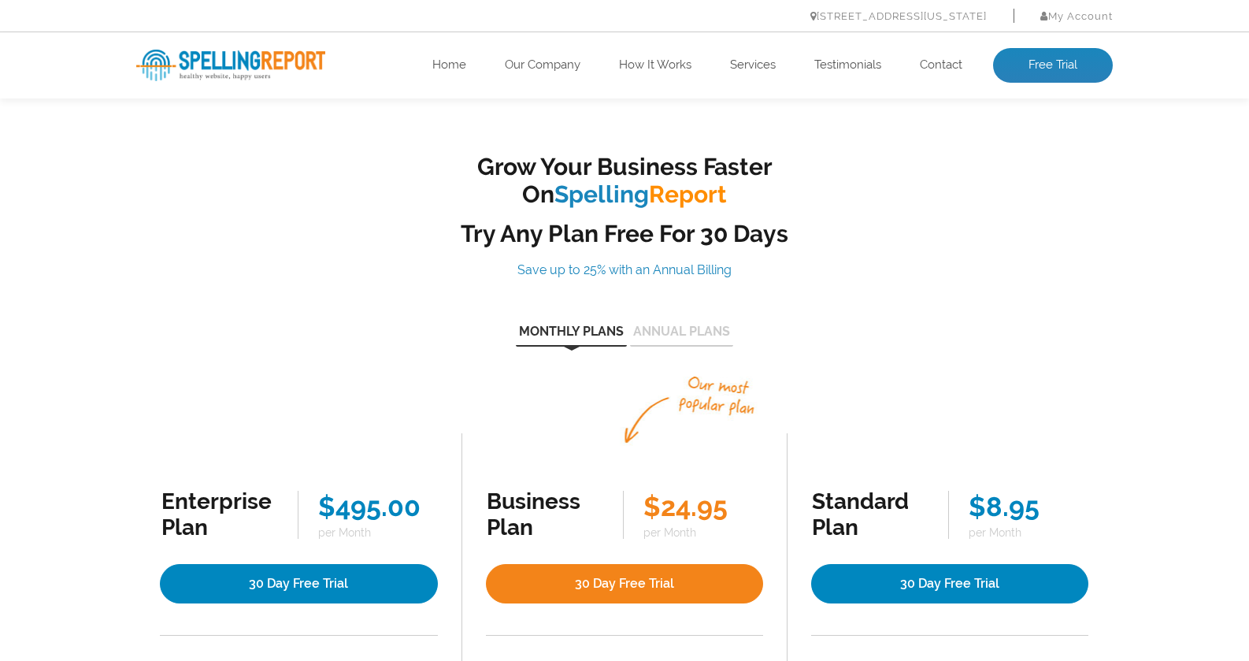  What do you see at coordinates (624, 269) in the screenshot?
I see `span: Save up to 25% with an Annual Billing` at bounding box center [624, 269].